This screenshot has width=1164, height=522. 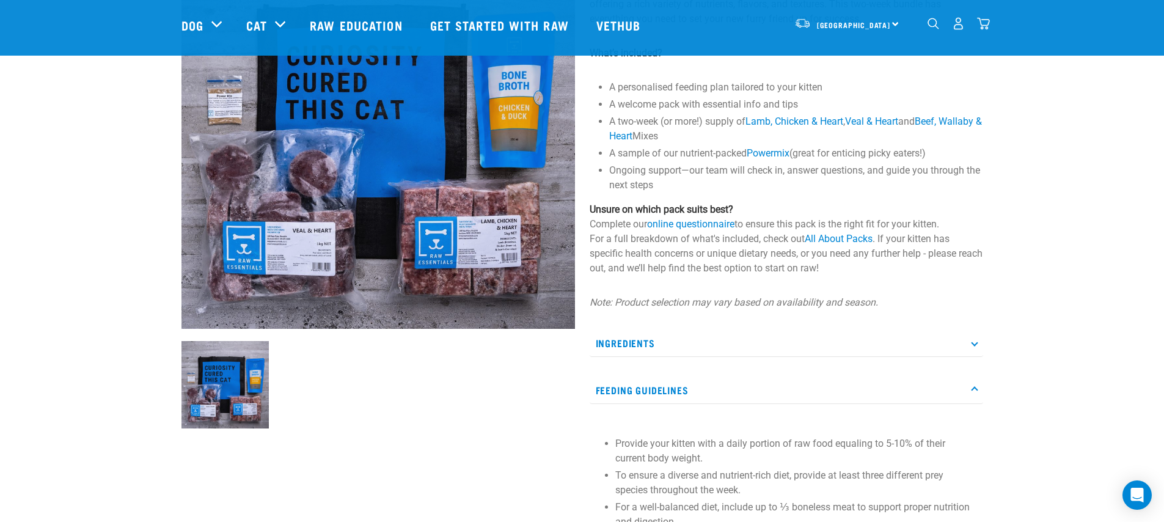 What do you see at coordinates (501, 25) in the screenshot?
I see `a: Get started with Raw` at bounding box center [501, 25].